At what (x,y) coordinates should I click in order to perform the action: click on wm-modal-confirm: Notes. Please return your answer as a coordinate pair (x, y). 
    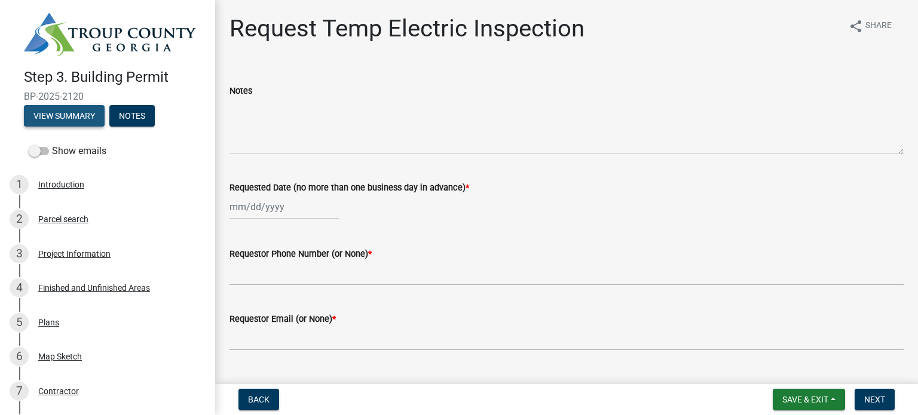
    Looking at the image, I should click on (132, 116).